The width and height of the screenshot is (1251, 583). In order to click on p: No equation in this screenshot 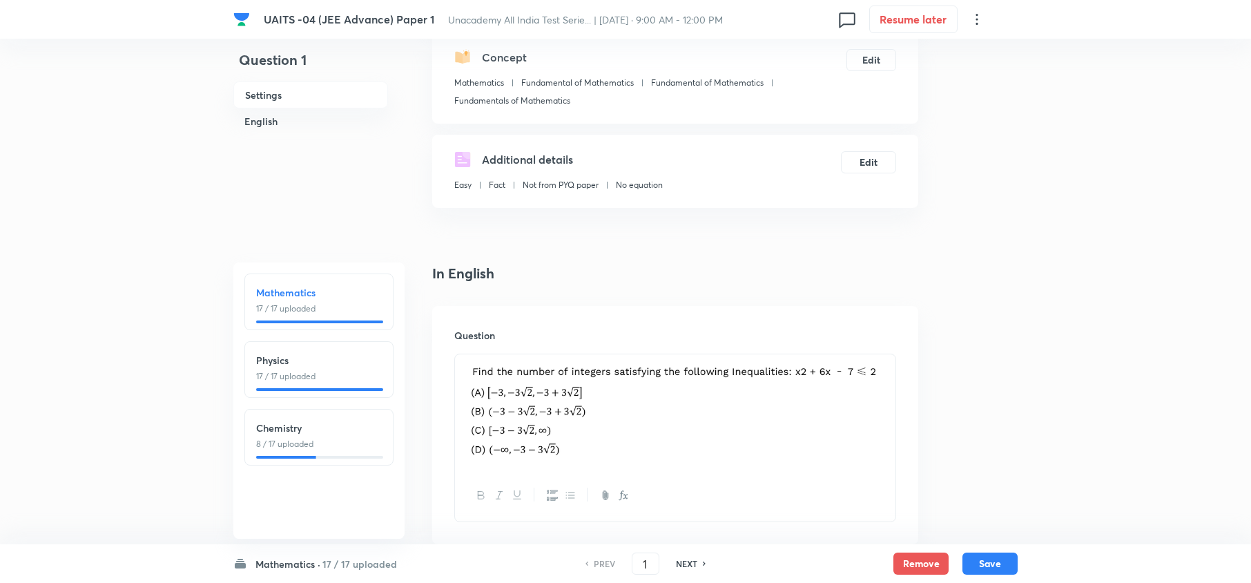, I will do `click(640, 185)`.